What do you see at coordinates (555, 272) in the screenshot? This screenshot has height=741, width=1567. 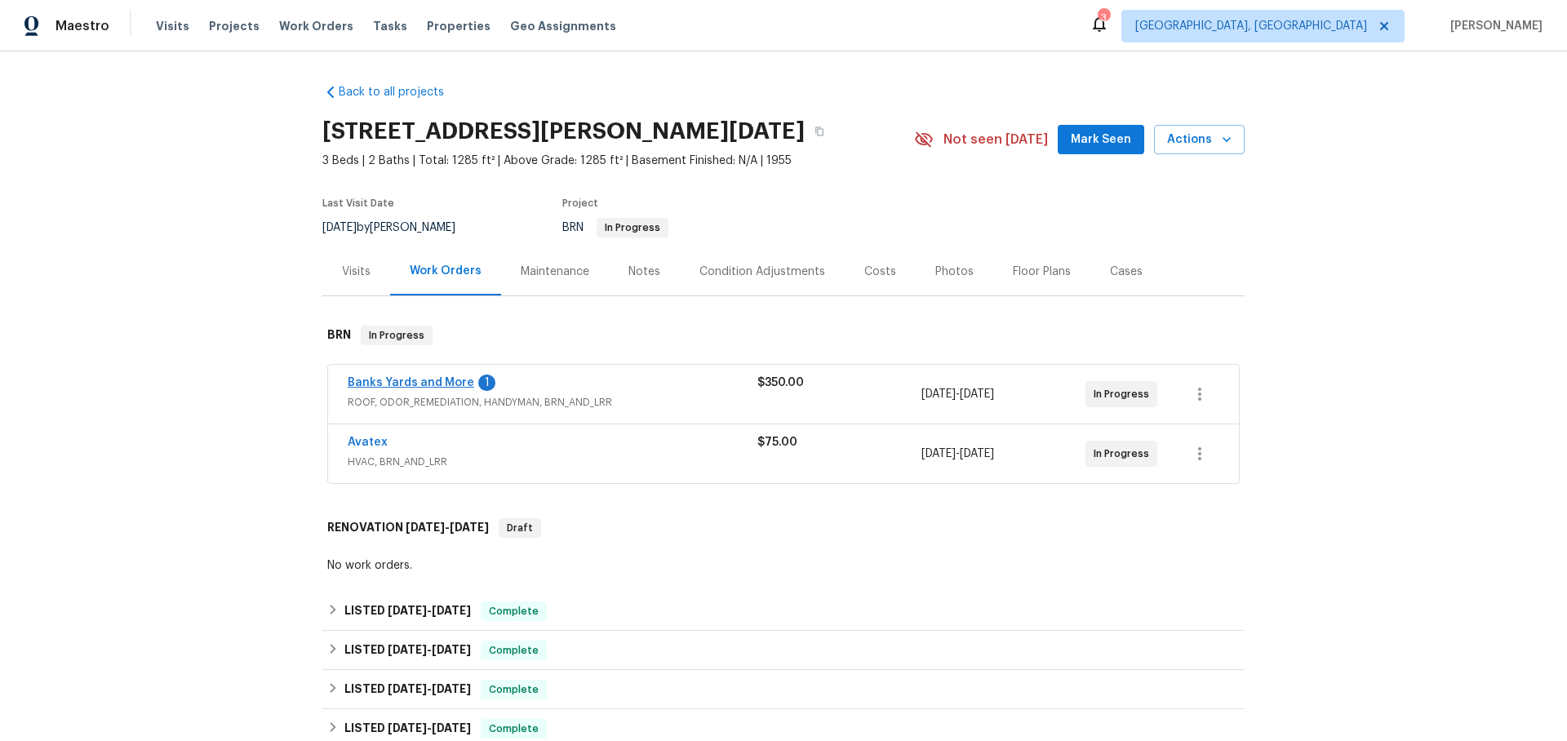 I see `div: Maintenance` at bounding box center [555, 272].